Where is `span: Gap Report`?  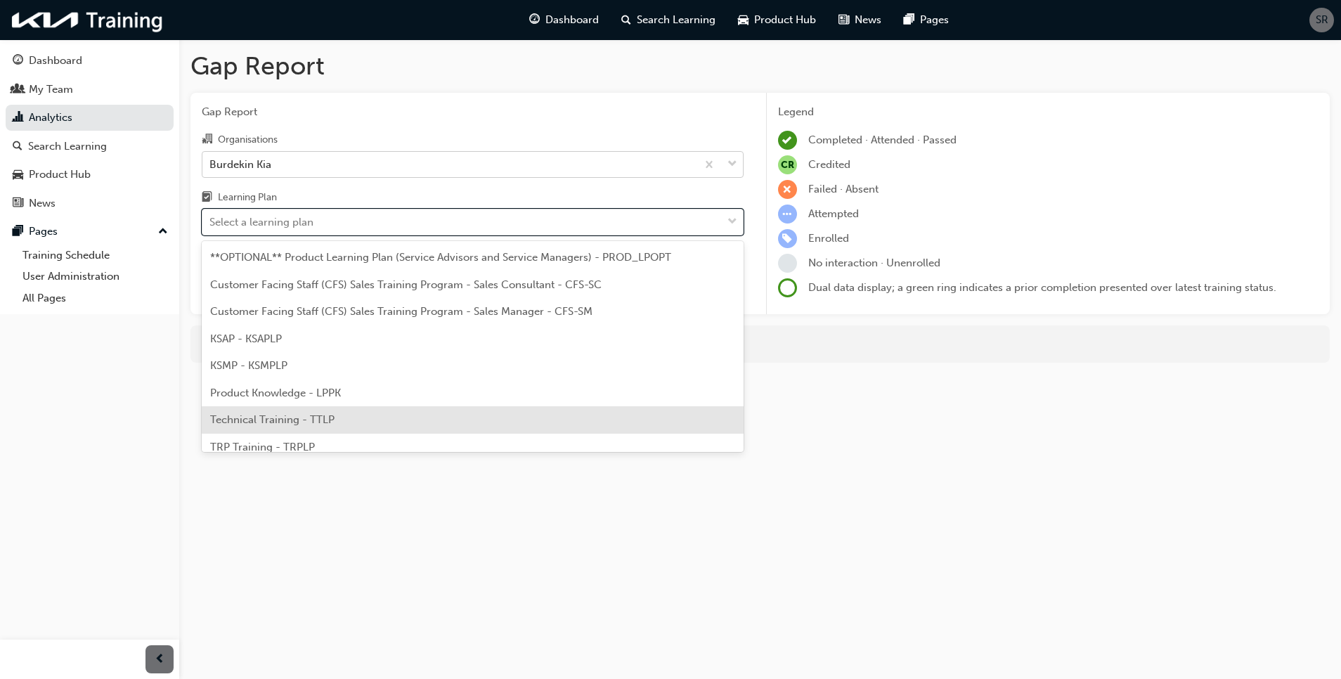 span: Gap Report is located at coordinates (472, 112).